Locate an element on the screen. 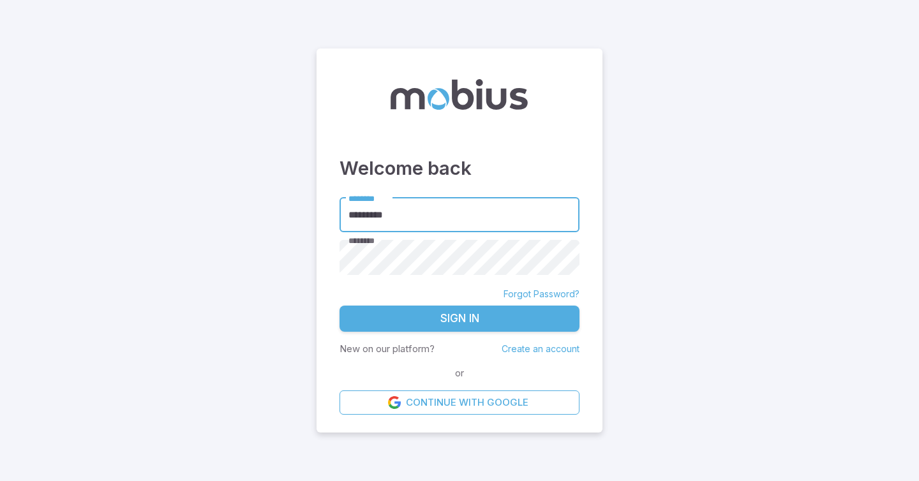  a: Create an account is located at coordinates (540, 348).